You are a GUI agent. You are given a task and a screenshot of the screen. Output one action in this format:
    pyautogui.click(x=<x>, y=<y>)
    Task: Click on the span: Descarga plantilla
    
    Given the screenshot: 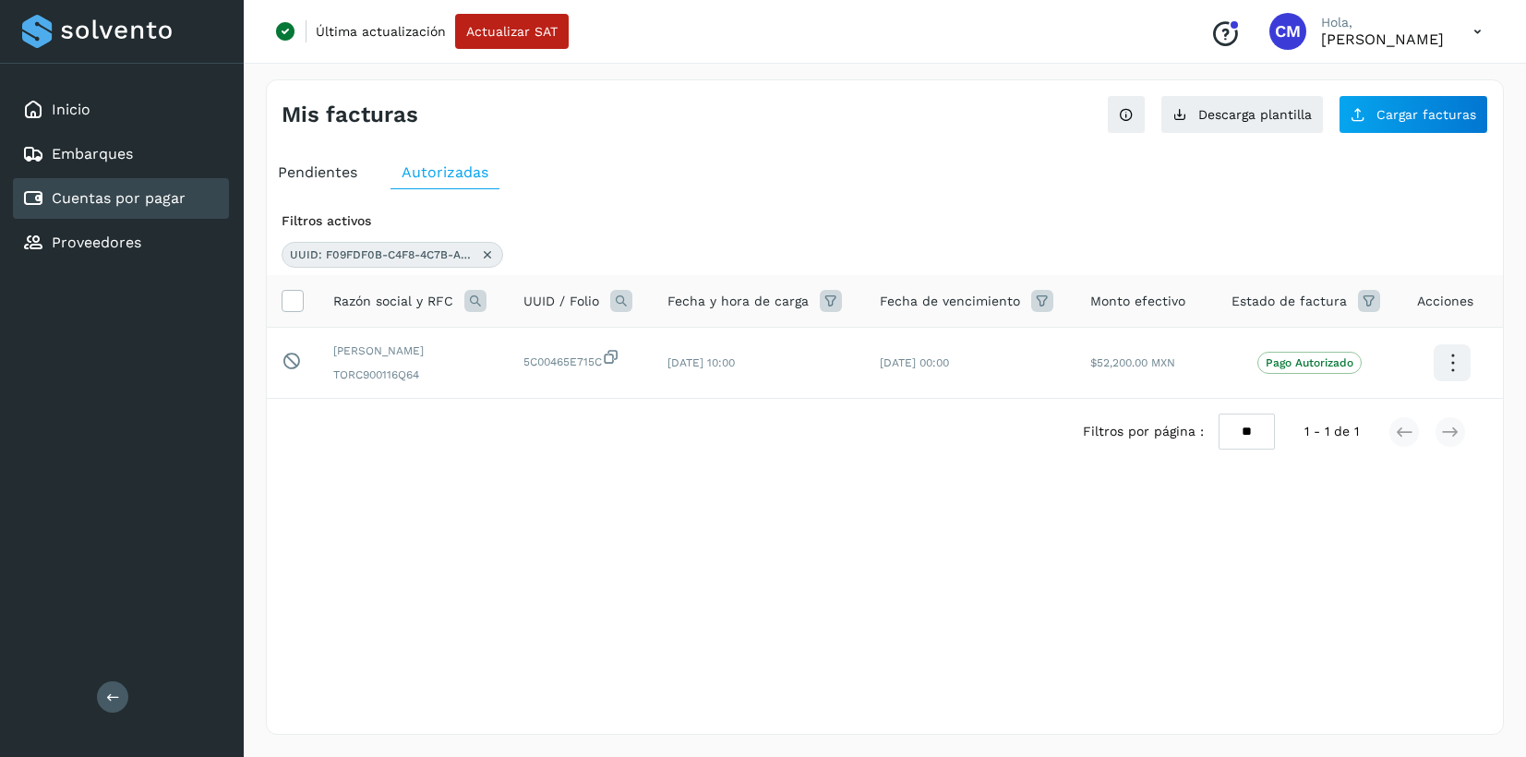 What is the action you would take?
    pyautogui.click(x=1254, y=114)
    